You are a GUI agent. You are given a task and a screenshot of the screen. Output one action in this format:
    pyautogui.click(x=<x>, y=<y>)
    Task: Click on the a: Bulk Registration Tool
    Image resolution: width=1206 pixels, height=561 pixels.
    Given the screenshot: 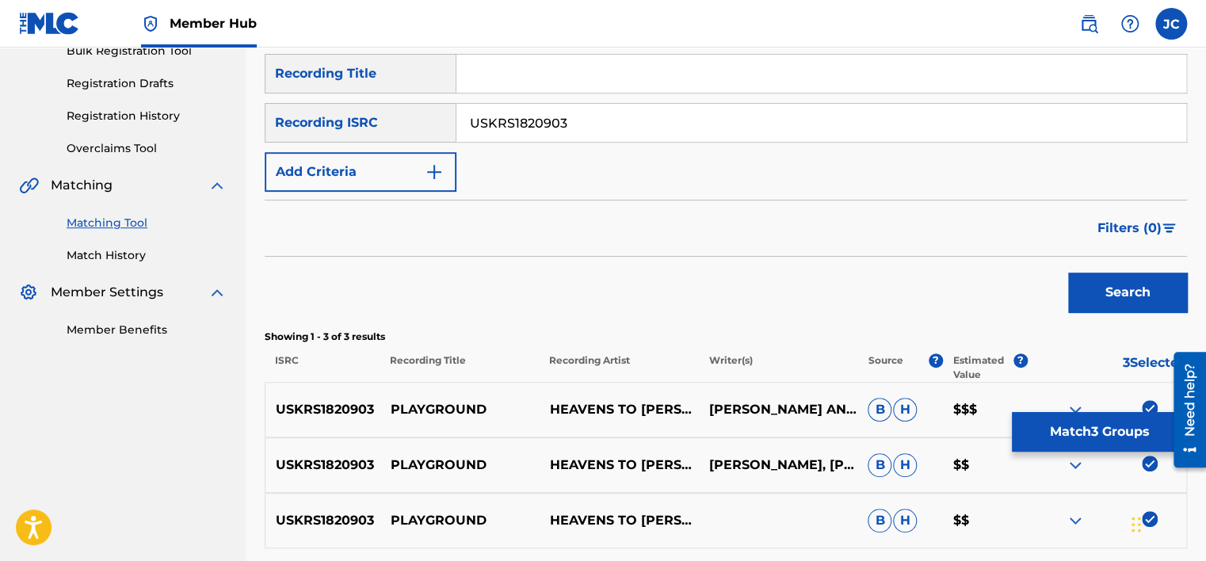 What is the action you would take?
    pyautogui.click(x=147, y=51)
    